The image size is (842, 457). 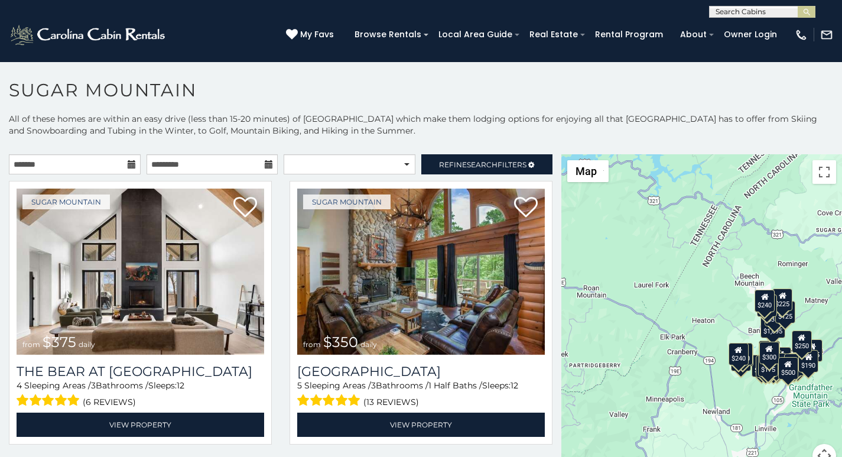 I want to click on div: $1,095, so click(x=772, y=327).